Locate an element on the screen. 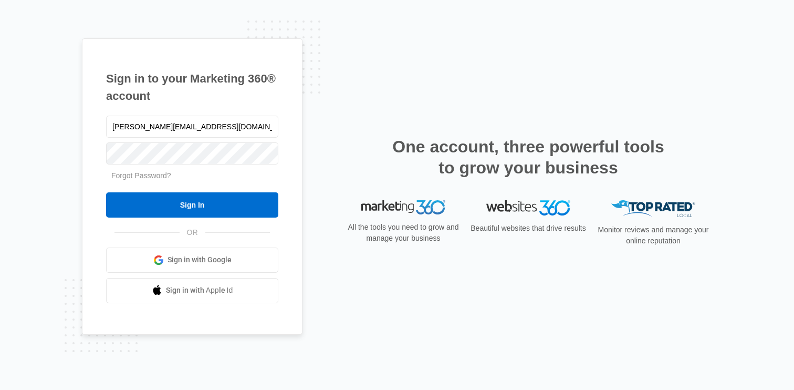  a: Forgot Password? is located at coordinates (141, 176).